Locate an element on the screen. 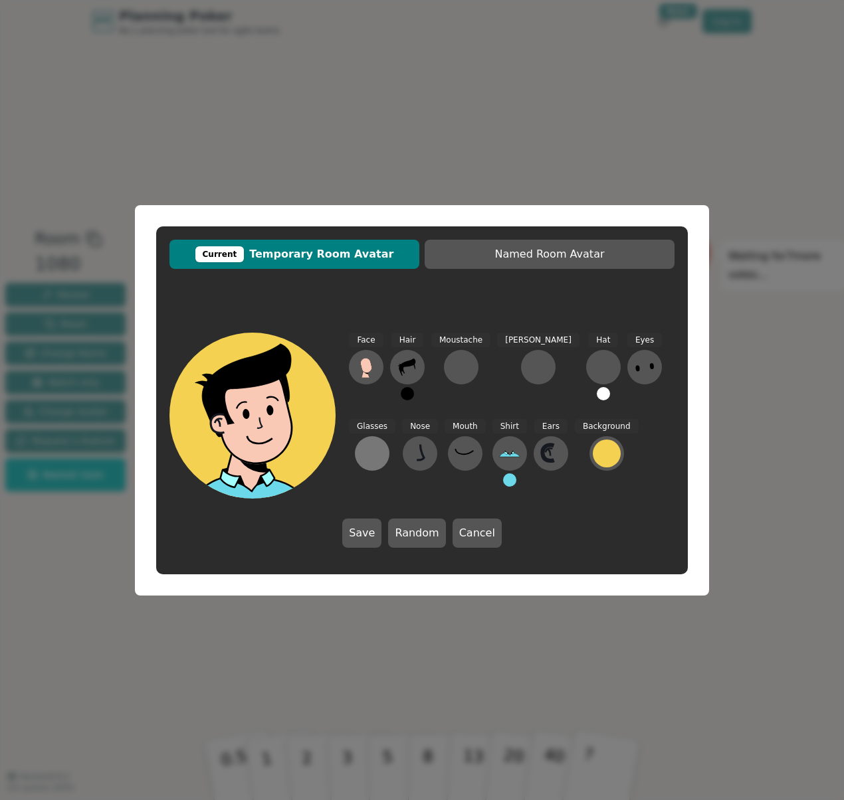  span: Face is located at coordinates (365, 340).